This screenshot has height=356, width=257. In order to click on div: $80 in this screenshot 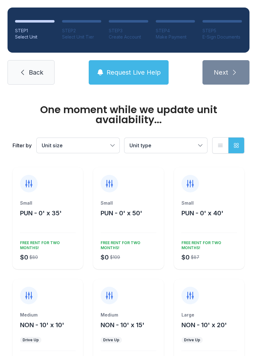, I will do `click(34, 257)`.